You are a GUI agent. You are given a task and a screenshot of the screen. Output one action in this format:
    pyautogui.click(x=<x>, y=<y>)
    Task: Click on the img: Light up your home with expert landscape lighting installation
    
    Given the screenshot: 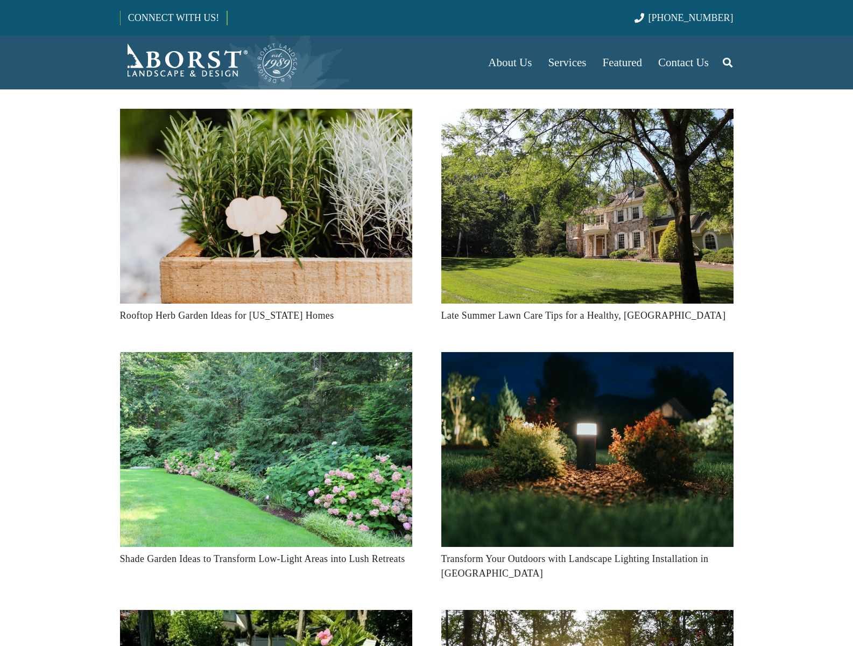 What is the action you would take?
    pyautogui.click(x=587, y=449)
    